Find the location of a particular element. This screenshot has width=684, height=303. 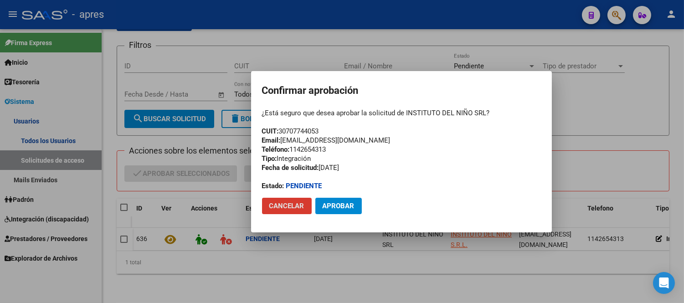

strong: CUIT: is located at coordinates (270, 131).